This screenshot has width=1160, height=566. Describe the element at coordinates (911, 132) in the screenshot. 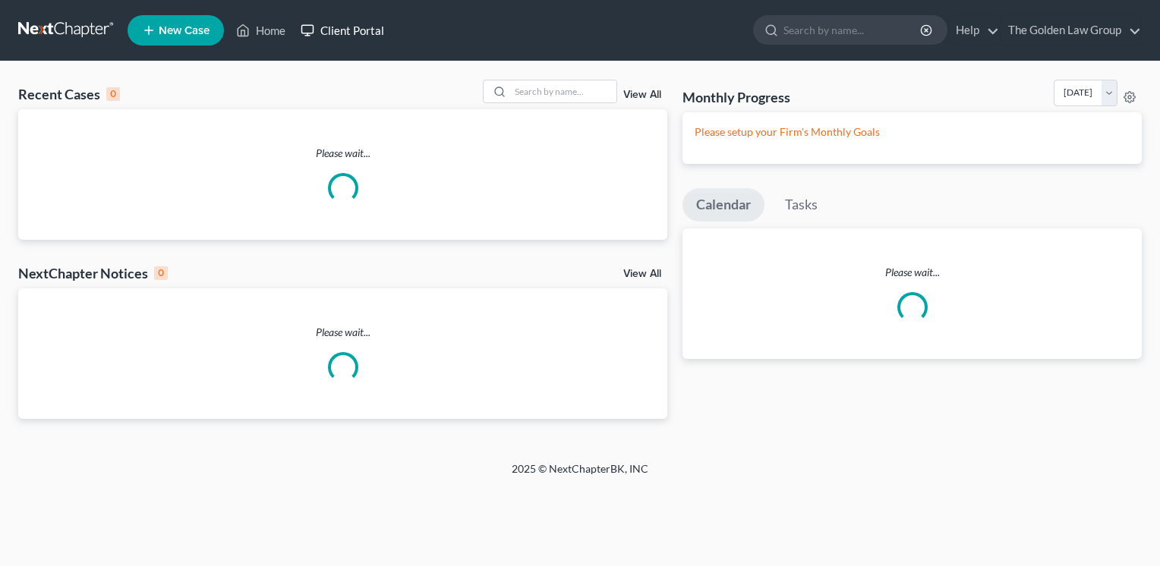

I see `p: Please setup your Firm's Monthly Goals` at that location.